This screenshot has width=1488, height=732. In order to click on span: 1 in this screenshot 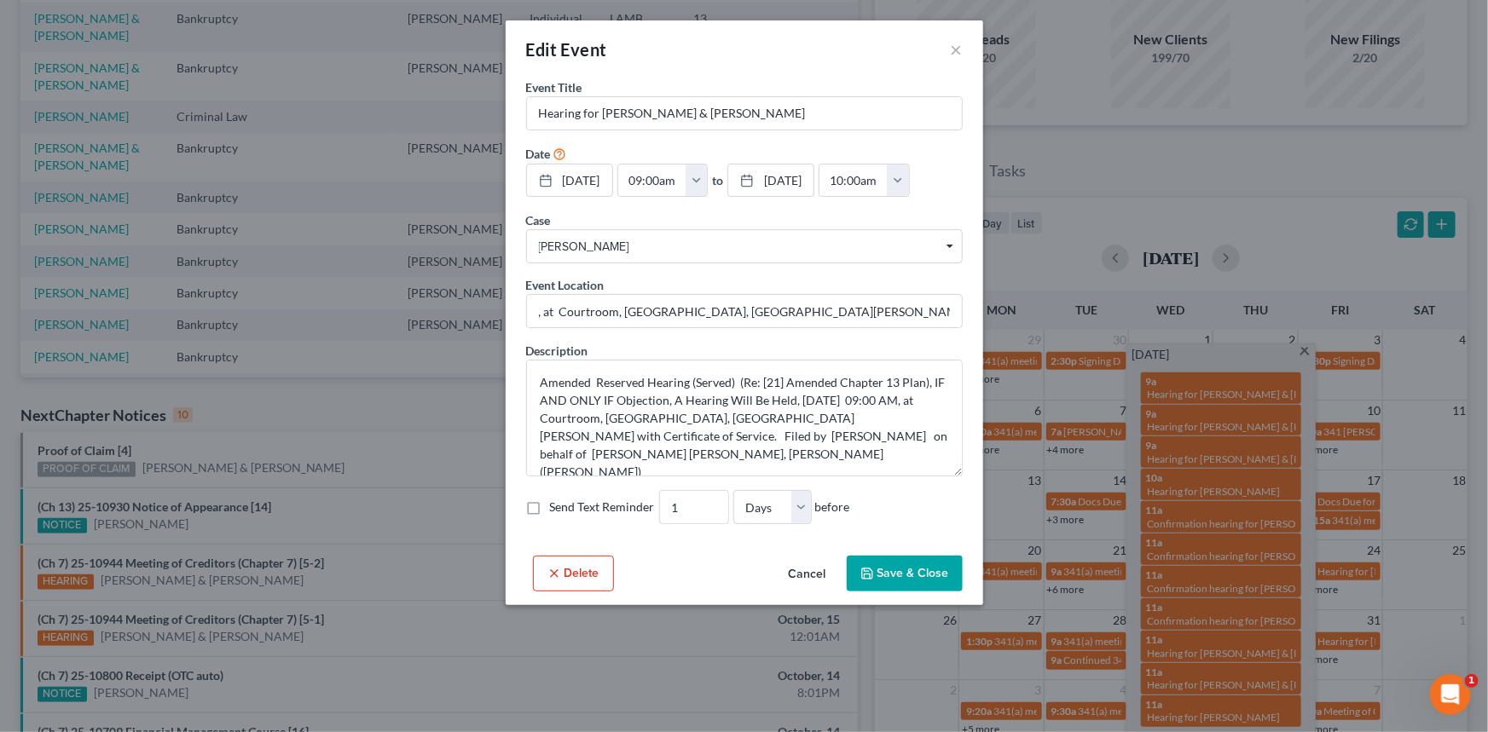, I will do `click(1472, 681)`.